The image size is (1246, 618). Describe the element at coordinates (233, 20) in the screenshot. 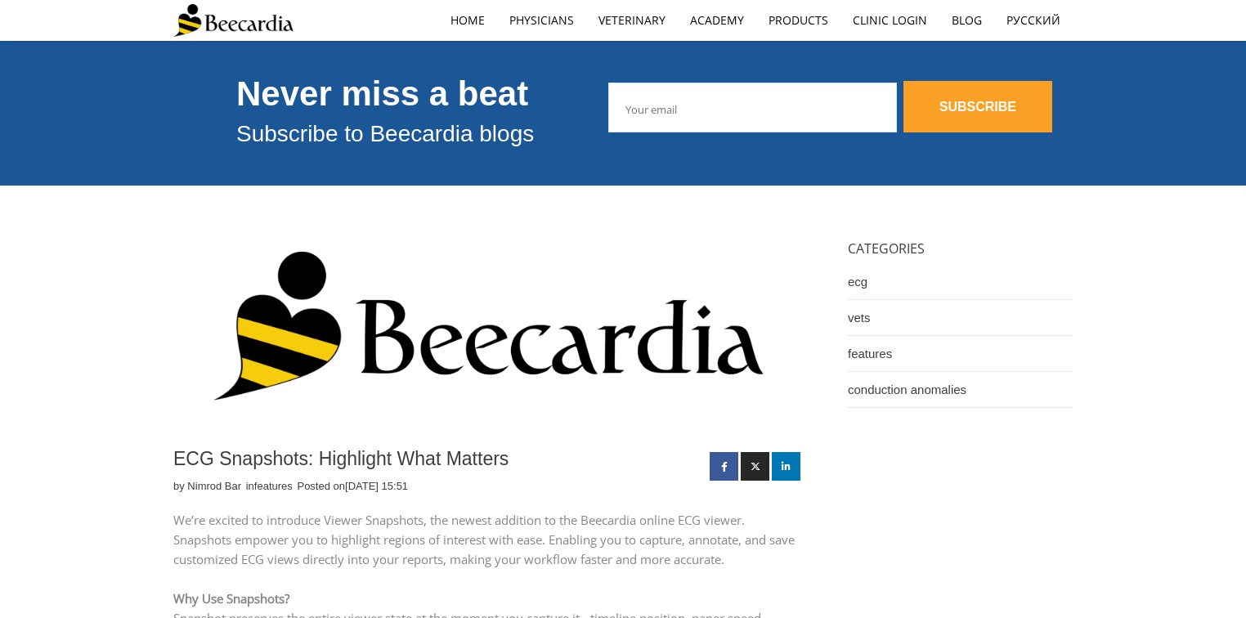

I see `img: Beecardia` at that location.